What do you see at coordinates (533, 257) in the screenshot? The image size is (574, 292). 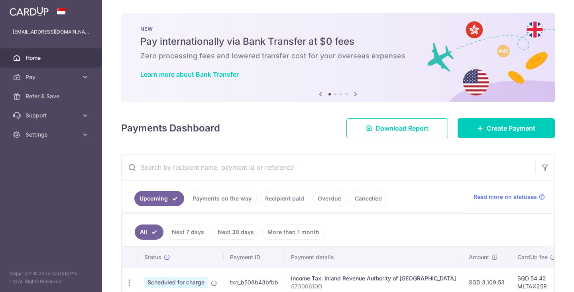 I see `span: CardUp fee` at bounding box center [533, 257].